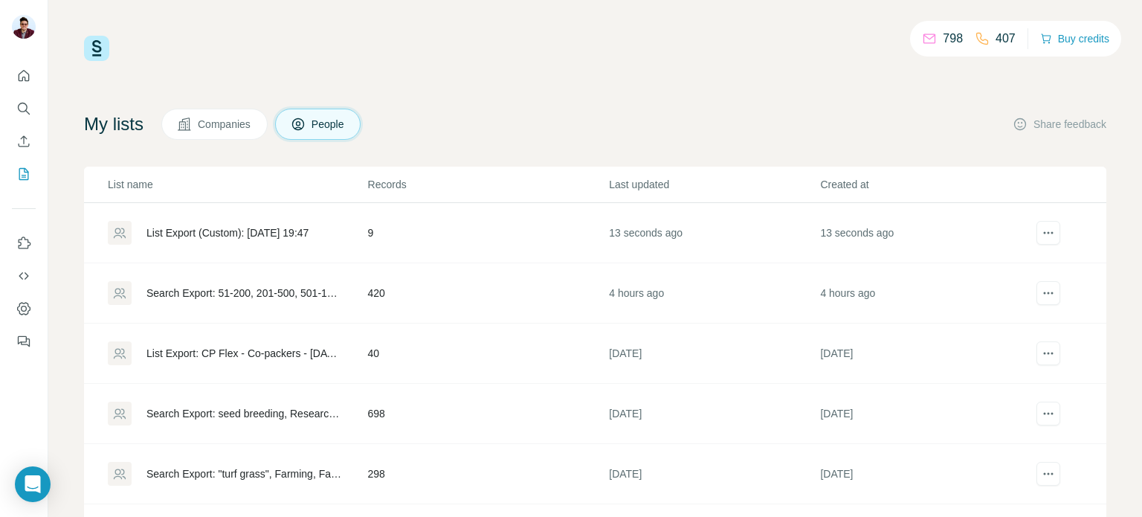  I want to click on button: Feedback, so click(24, 341).